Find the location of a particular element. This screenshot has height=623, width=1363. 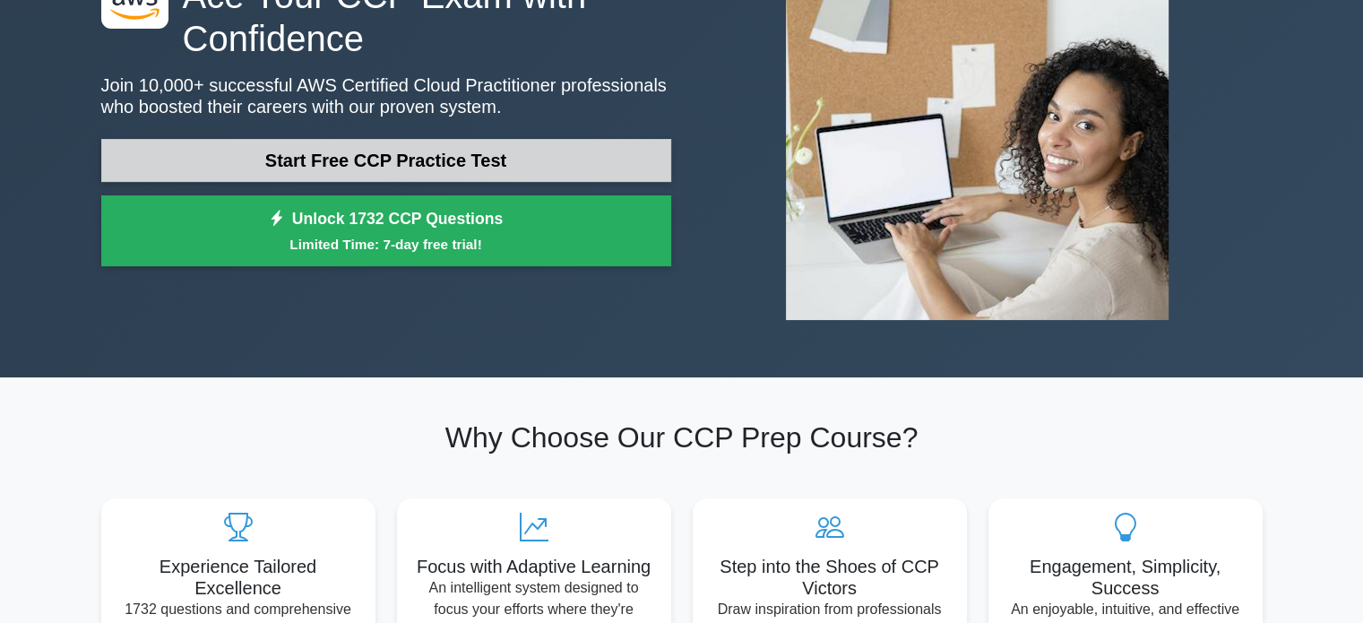

h5: Experience Tailored Excellence is located at coordinates (238, 577).